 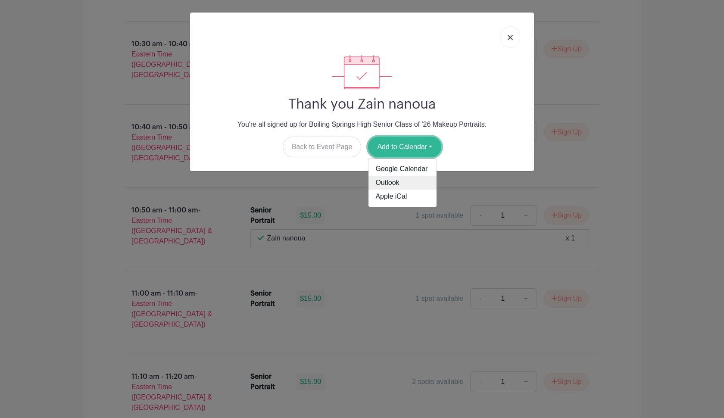 I want to click on a: Google Calendar, so click(x=402, y=169).